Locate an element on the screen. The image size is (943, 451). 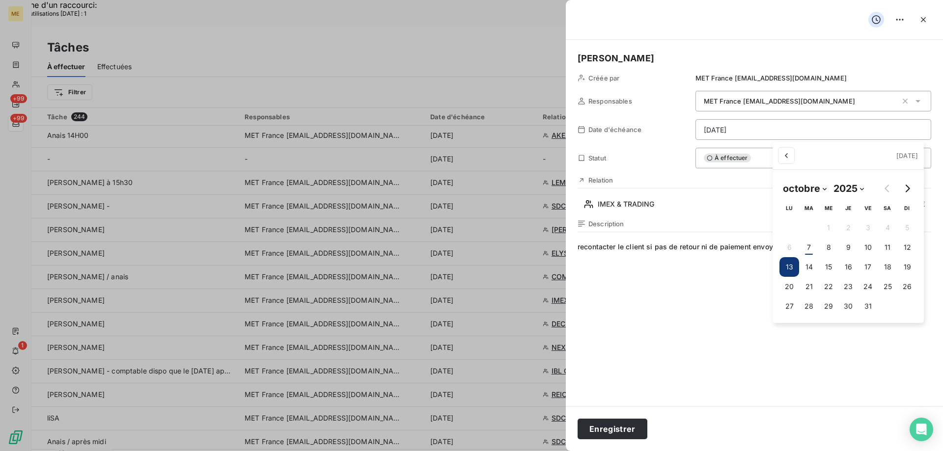
button: 6 is located at coordinates (789, 248).